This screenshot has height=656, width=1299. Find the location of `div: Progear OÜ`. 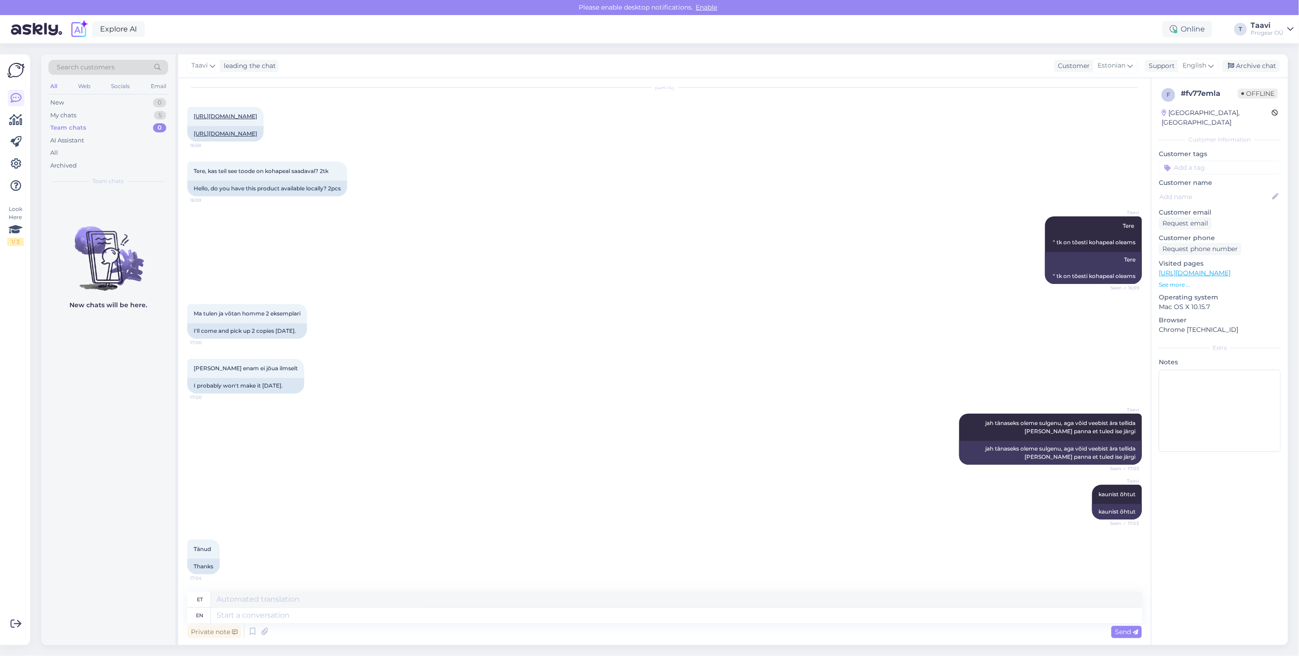

div: Progear OÜ is located at coordinates (1267, 33).